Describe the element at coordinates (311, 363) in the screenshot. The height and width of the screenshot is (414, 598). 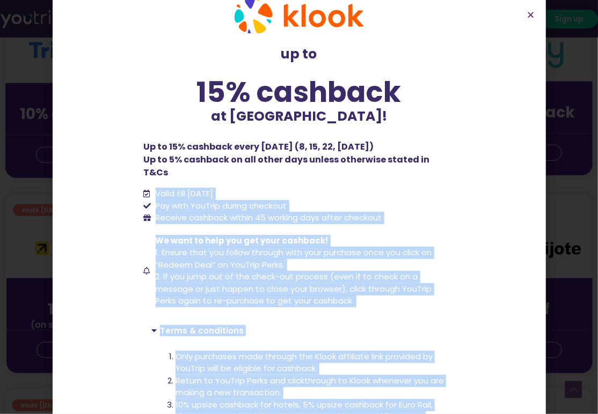
I see `li: Only purchases made through the Klook affiliate link provided by YouTrip will be eligible for cas...` at that location.